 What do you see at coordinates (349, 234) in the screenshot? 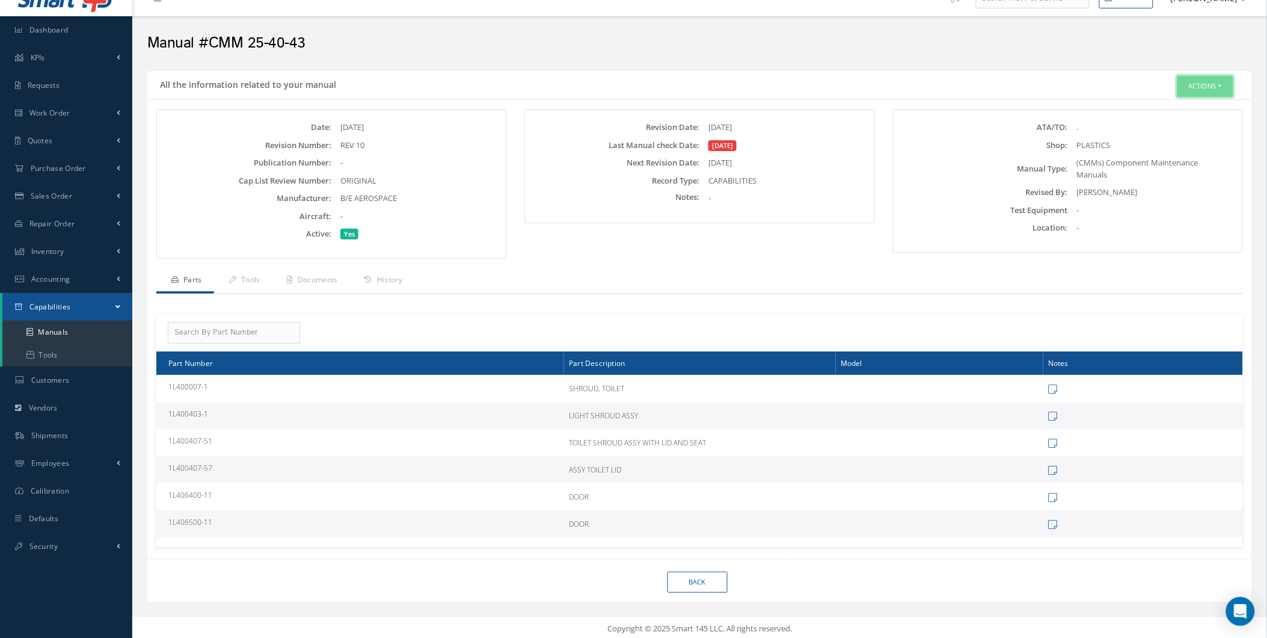
I see `span: Yes` at bounding box center [349, 234].